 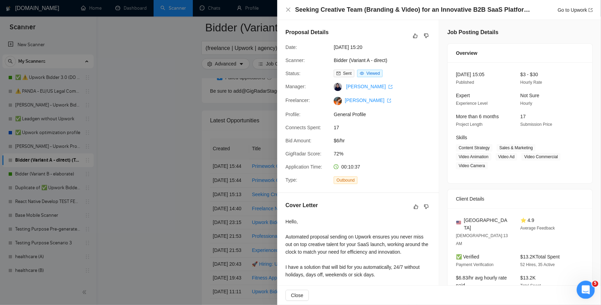 What do you see at coordinates (520, 199) in the screenshot?
I see `div: Client Details` at bounding box center [520, 199].